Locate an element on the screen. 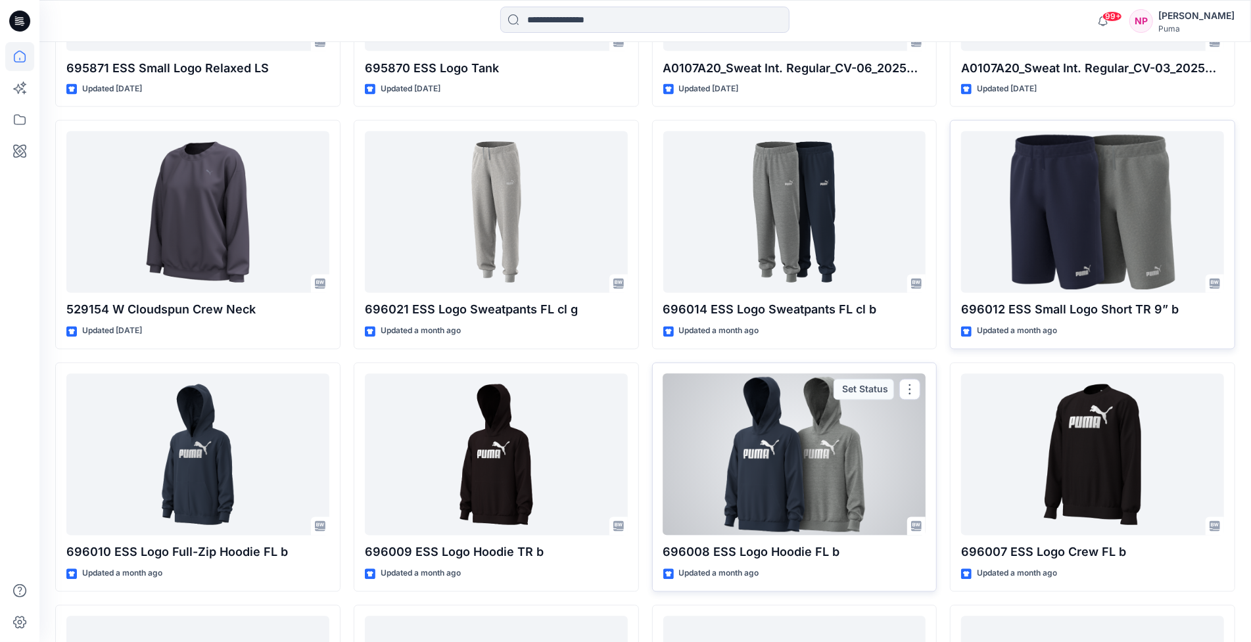 The image size is (1251, 642). p: 696021 ESS Logo Sweatpants FL cl g is located at coordinates (496, 310).